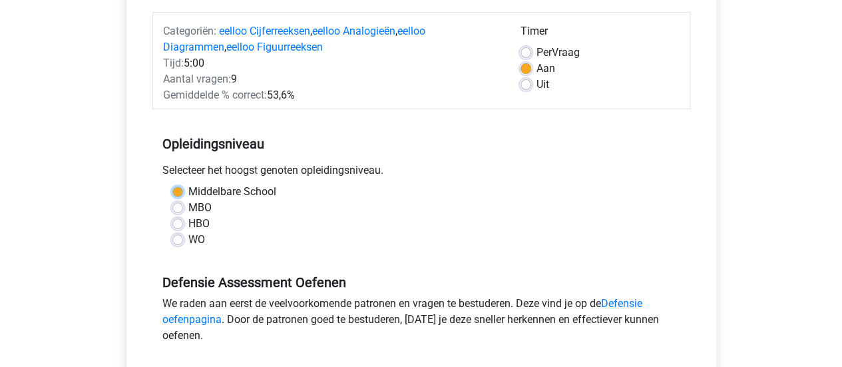 This screenshot has width=842, height=367. What do you see at coordinates (546, 69) in the screenshot?
I see `label: Aan` at bounding box center [546, 69].